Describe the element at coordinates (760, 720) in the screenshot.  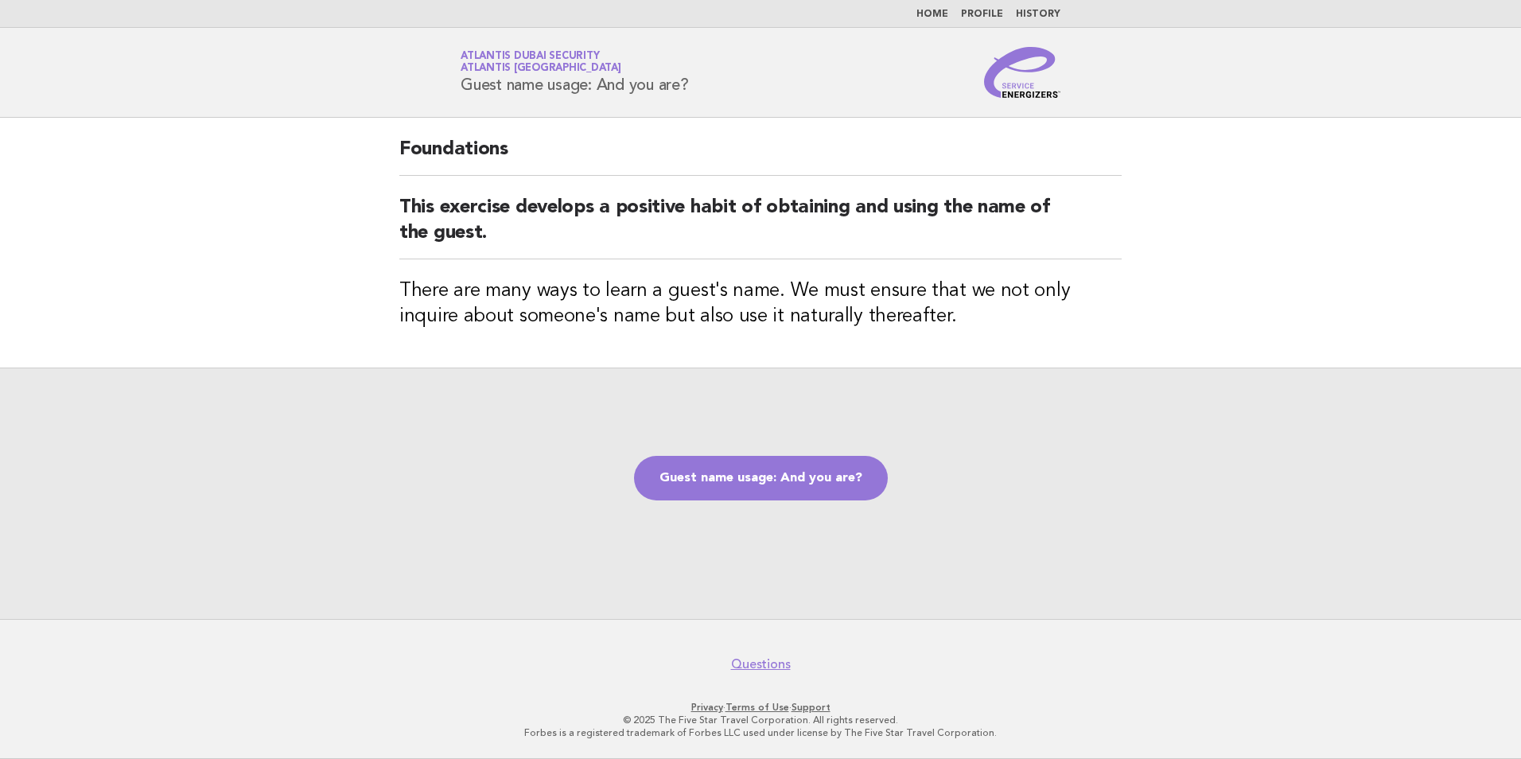
I see `p: © 2025 The Five Star Travel Corporation. All rights reserved.` at that location.